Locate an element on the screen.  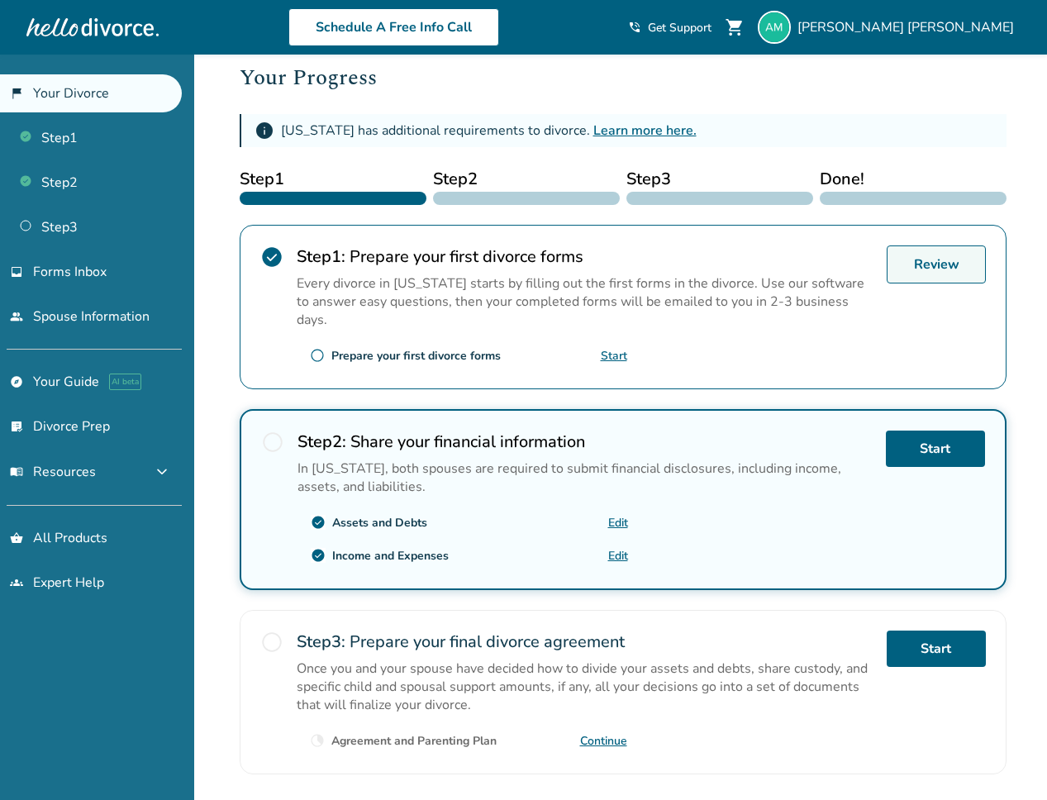
span: people is located at coordinates (17, 316).